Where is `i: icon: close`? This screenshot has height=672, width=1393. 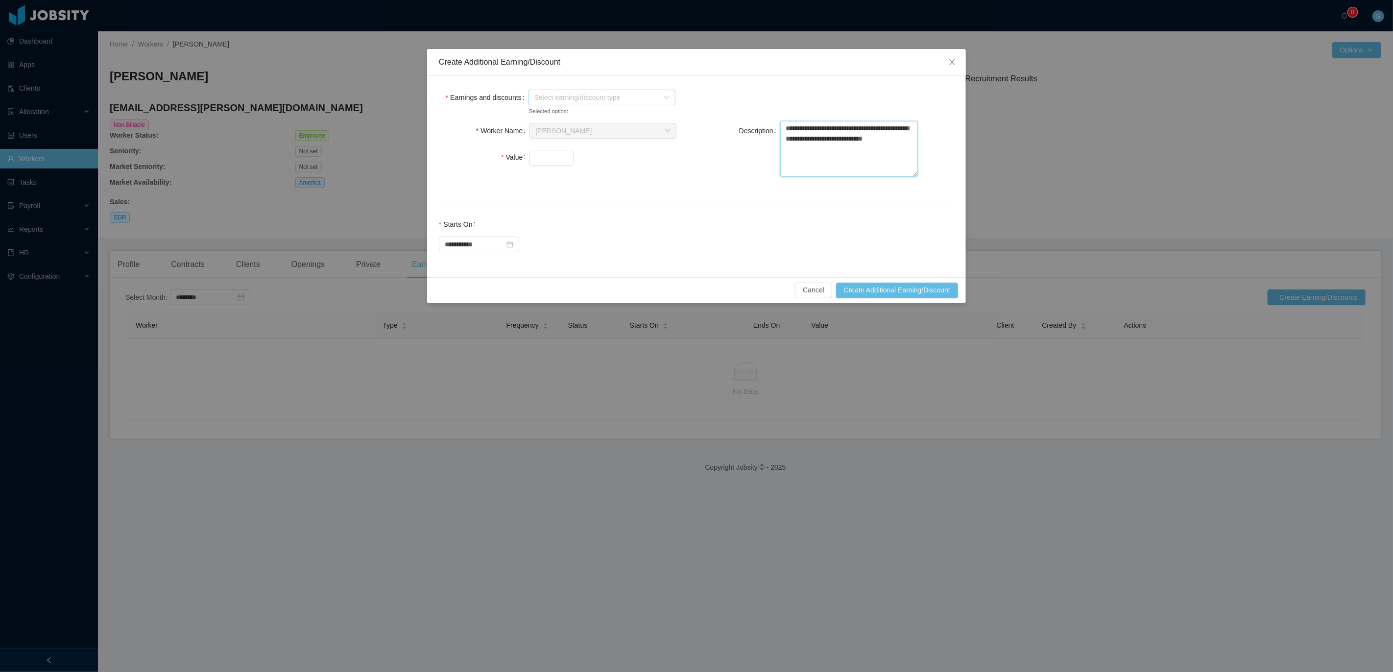
i: icon: close is located at coordinates (952, 62).